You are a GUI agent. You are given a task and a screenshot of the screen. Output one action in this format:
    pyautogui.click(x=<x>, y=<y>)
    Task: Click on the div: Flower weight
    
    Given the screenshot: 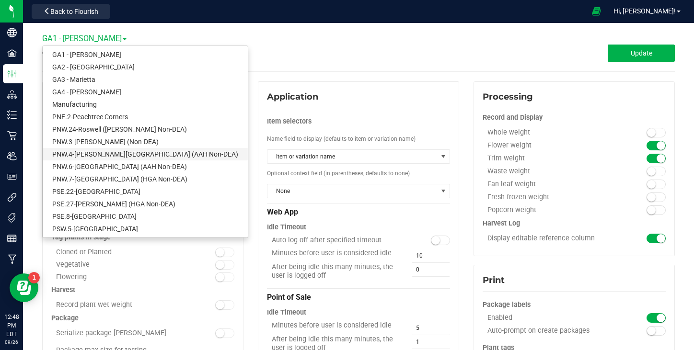 What is the action you would take?
    pyautogui.click(x=551, y=146)
    